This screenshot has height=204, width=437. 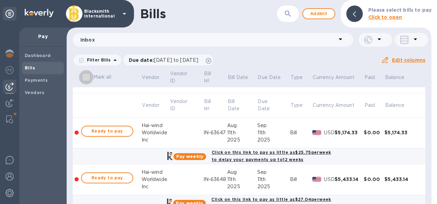 What do you see at coordinates (102, 77) in the screenshot?
I see `p: Mark all` at bounding box center [102, 77].